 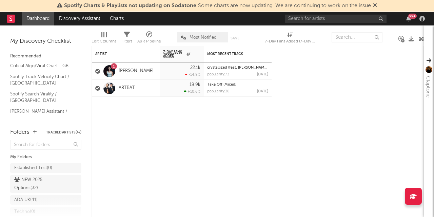 I want to click on div: Most Recent Track, so click(x=233, y=54).